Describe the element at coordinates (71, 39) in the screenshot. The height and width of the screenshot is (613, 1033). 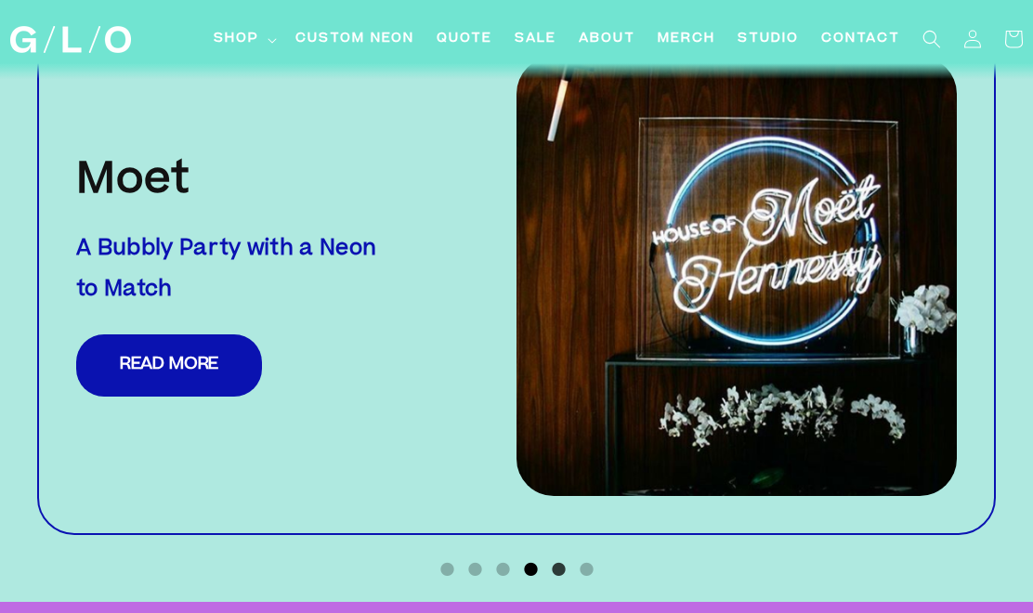
I see `img: GLO Studio` at that location.